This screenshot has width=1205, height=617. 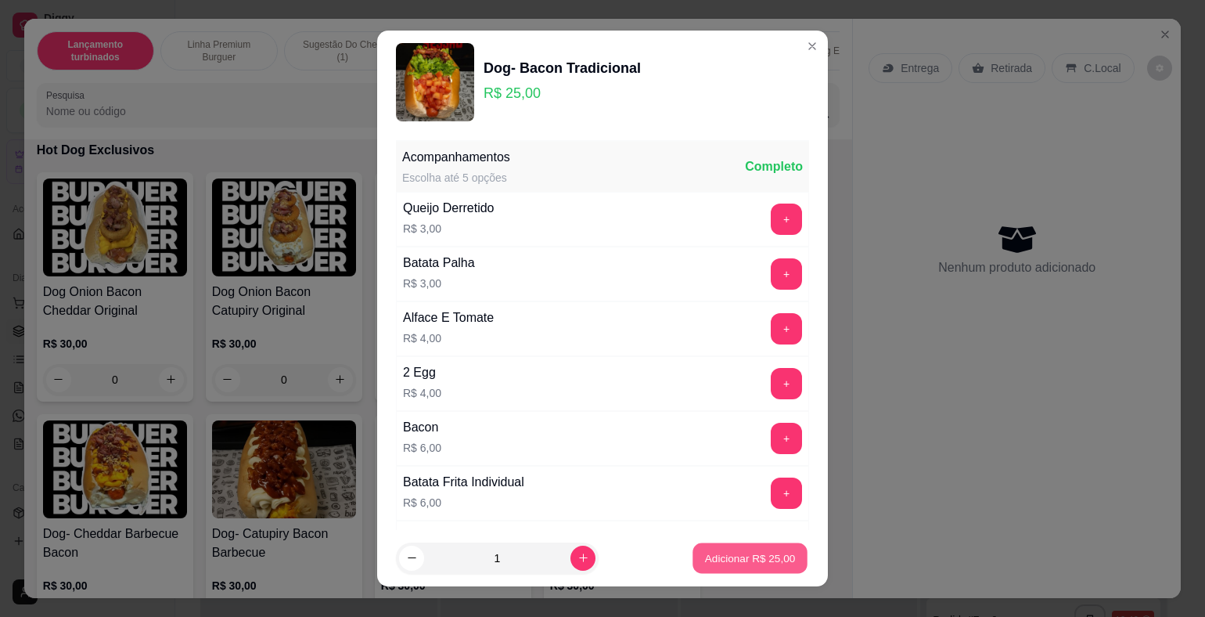 I want to click on div: Catupiry Original, so click(x=449, y=537).